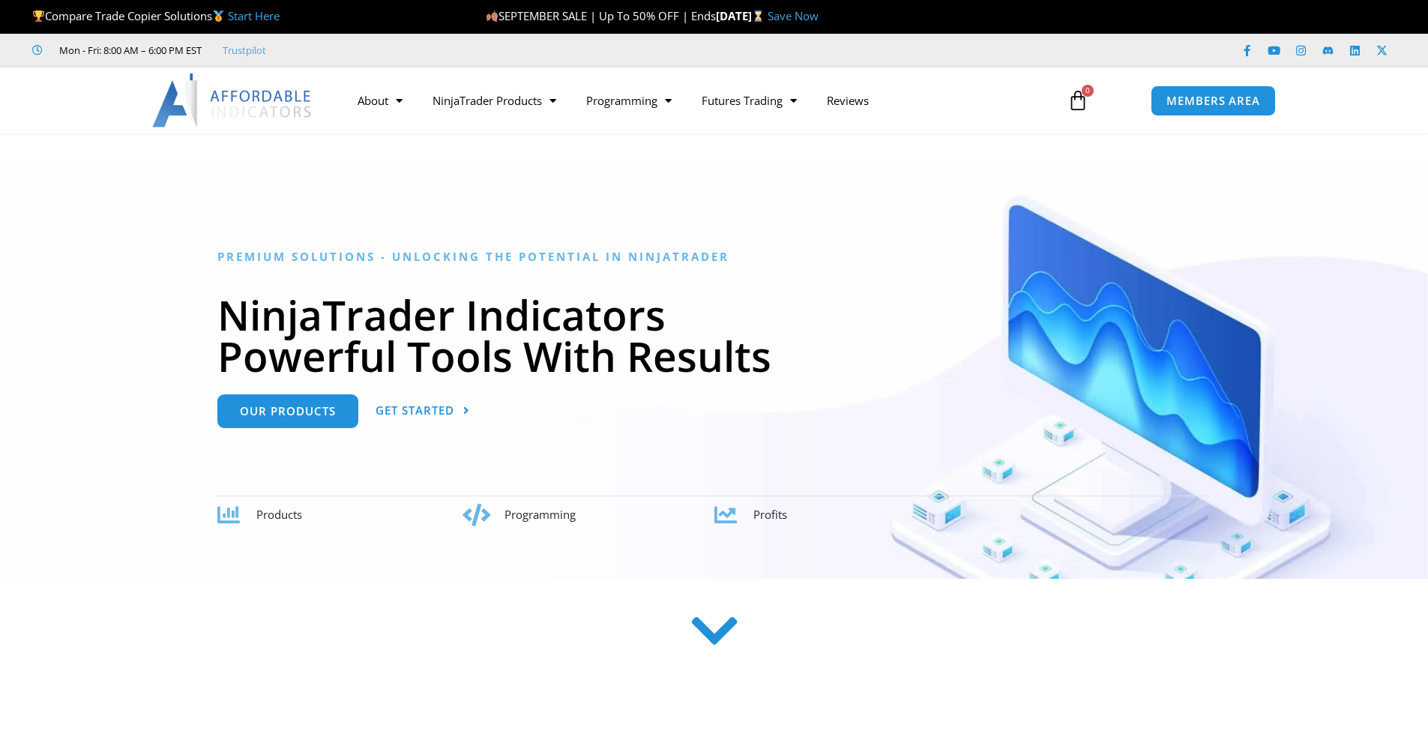 The width and height of the screenshot is (1428, 743). I want to click on a: Programming, so click(629, 100).